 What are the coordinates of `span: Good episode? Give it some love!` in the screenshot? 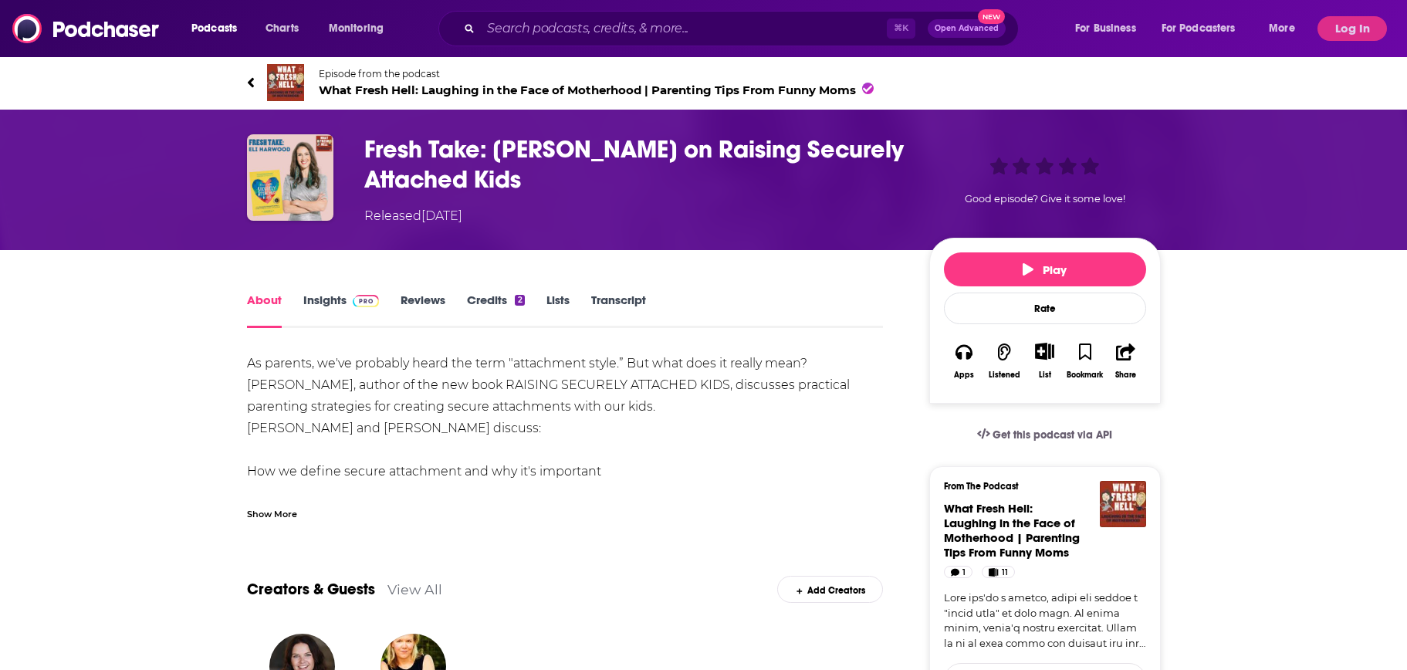 It's located at (1045, 198).